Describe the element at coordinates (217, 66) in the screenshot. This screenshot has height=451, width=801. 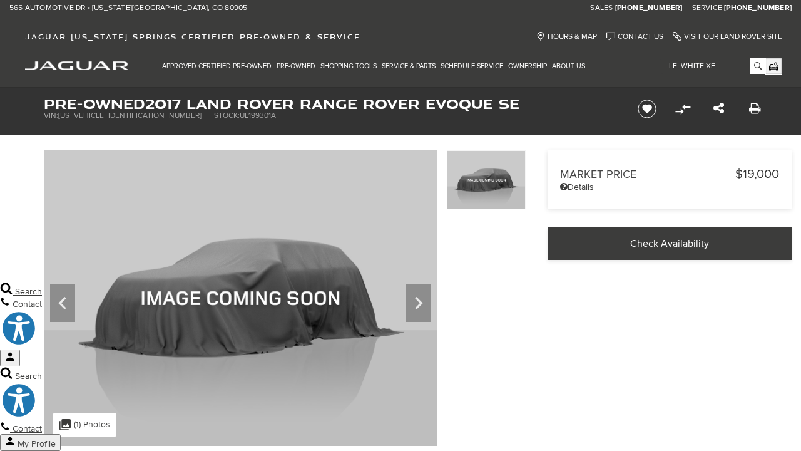
I see `a: Approved Certified Pre-Owned` at that location.